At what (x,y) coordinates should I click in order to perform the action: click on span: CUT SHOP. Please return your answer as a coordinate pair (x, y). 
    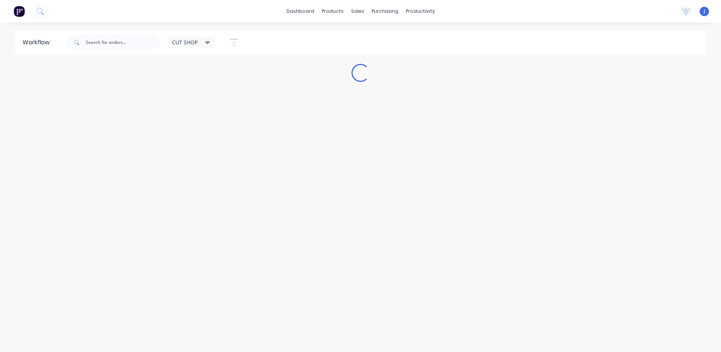
    Looking at the image, I should click on (185, 42).